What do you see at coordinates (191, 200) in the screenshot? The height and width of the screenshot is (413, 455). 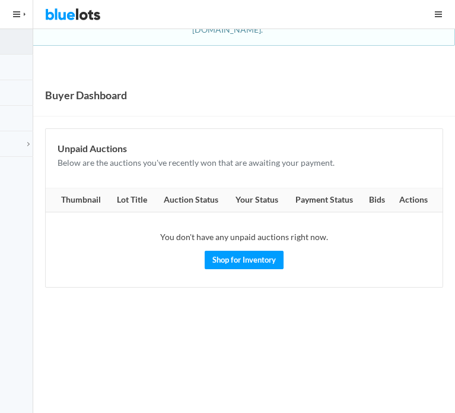 I see `th: Auction Status` at bounding box center [191, 200].